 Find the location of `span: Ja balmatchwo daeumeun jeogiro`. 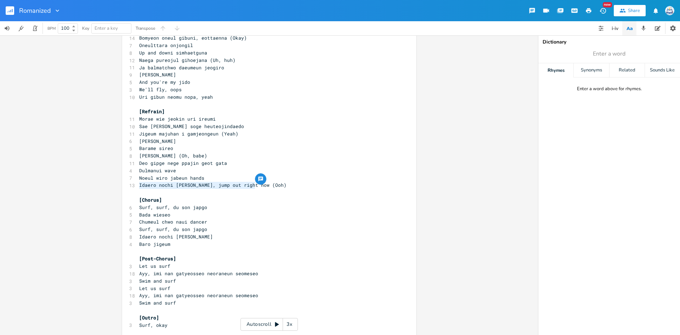

span: Ja balmatchwo daeumeun jeogiro is located at coordinates (182, 68).